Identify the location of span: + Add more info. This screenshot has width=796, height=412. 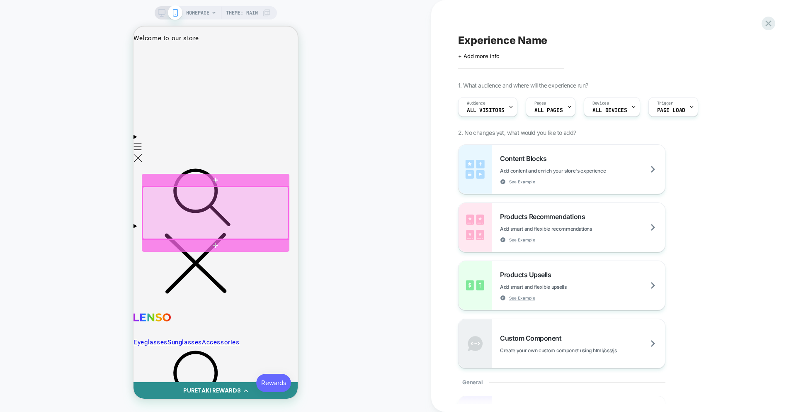
(479, 56).